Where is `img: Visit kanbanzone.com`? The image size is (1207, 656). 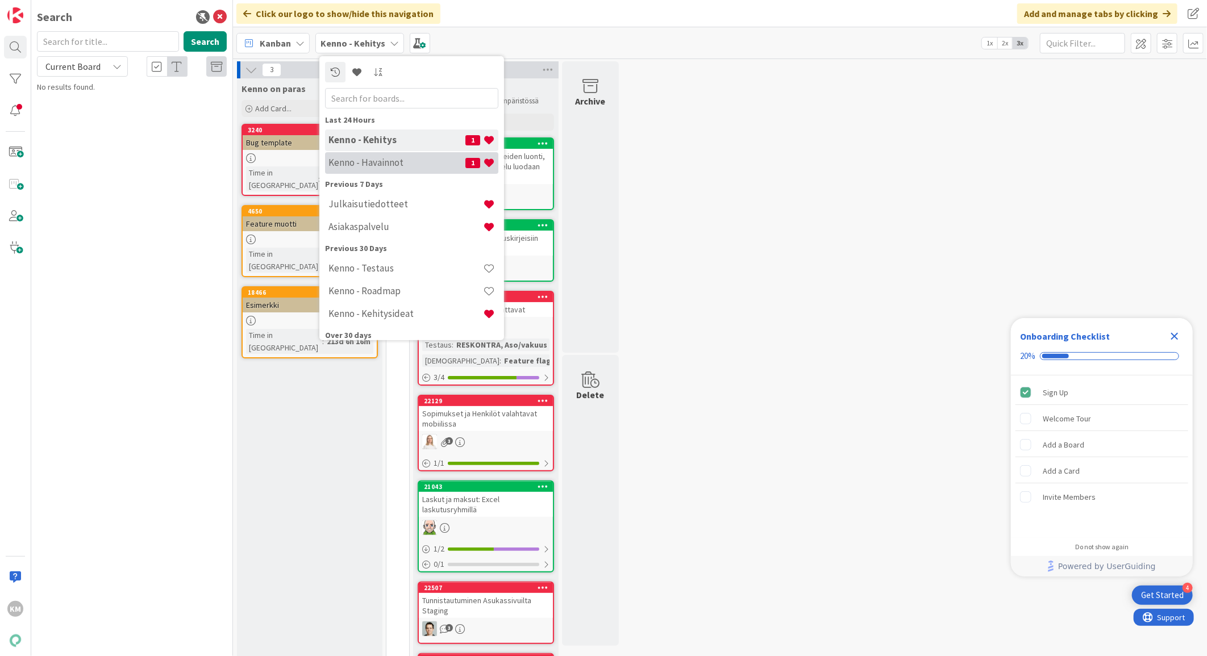 img: Visit kanbanzone.com is located at coordinates (15, 15).